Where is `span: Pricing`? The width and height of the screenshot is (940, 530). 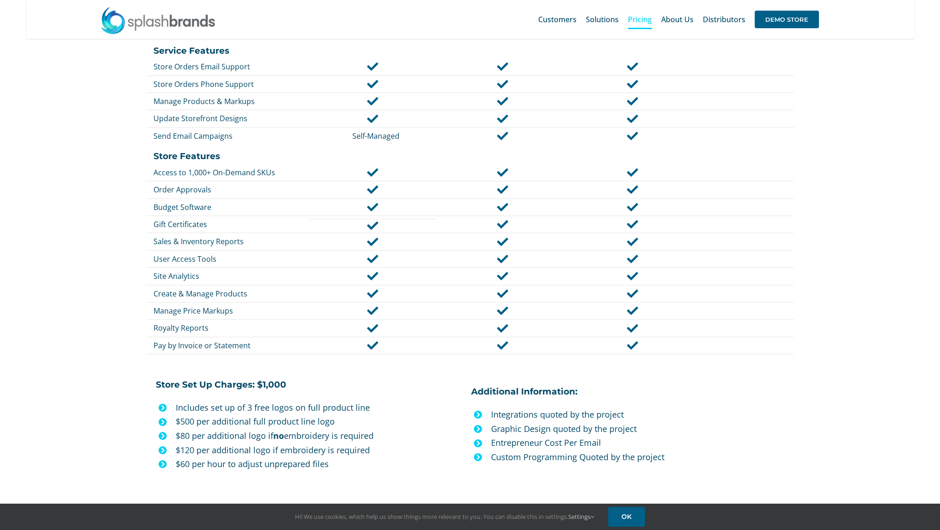 span: Pricing is located at coordinates (640, 19).